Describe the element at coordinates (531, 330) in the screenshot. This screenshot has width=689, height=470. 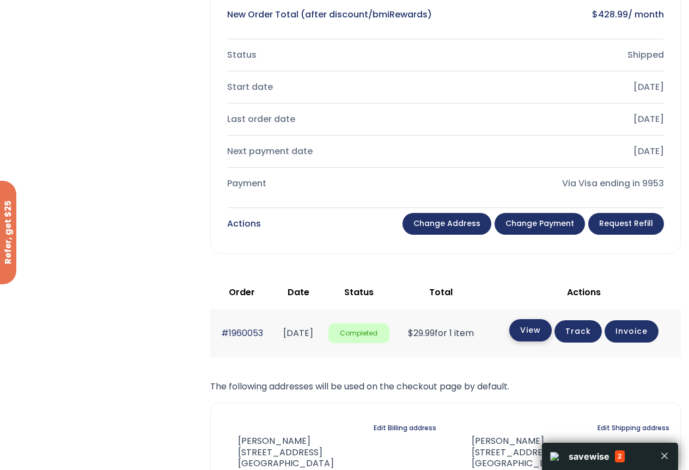
I see `a: View` at that location.